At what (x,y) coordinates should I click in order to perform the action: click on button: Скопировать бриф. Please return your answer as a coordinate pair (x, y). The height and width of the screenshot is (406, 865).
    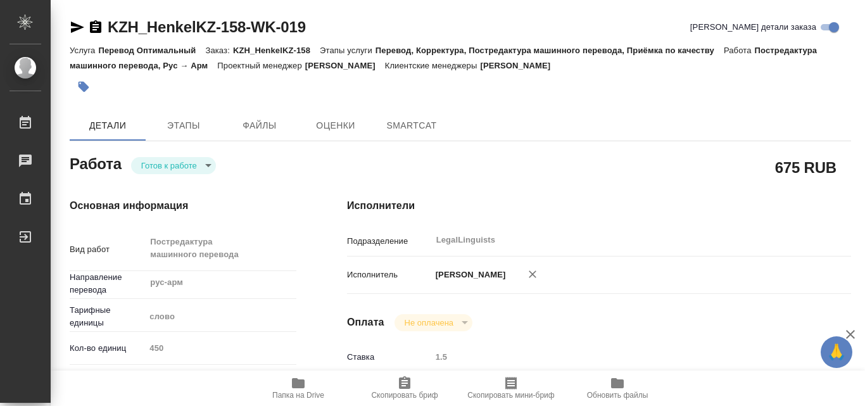
    Looking at the image, I should click on (405, 388).